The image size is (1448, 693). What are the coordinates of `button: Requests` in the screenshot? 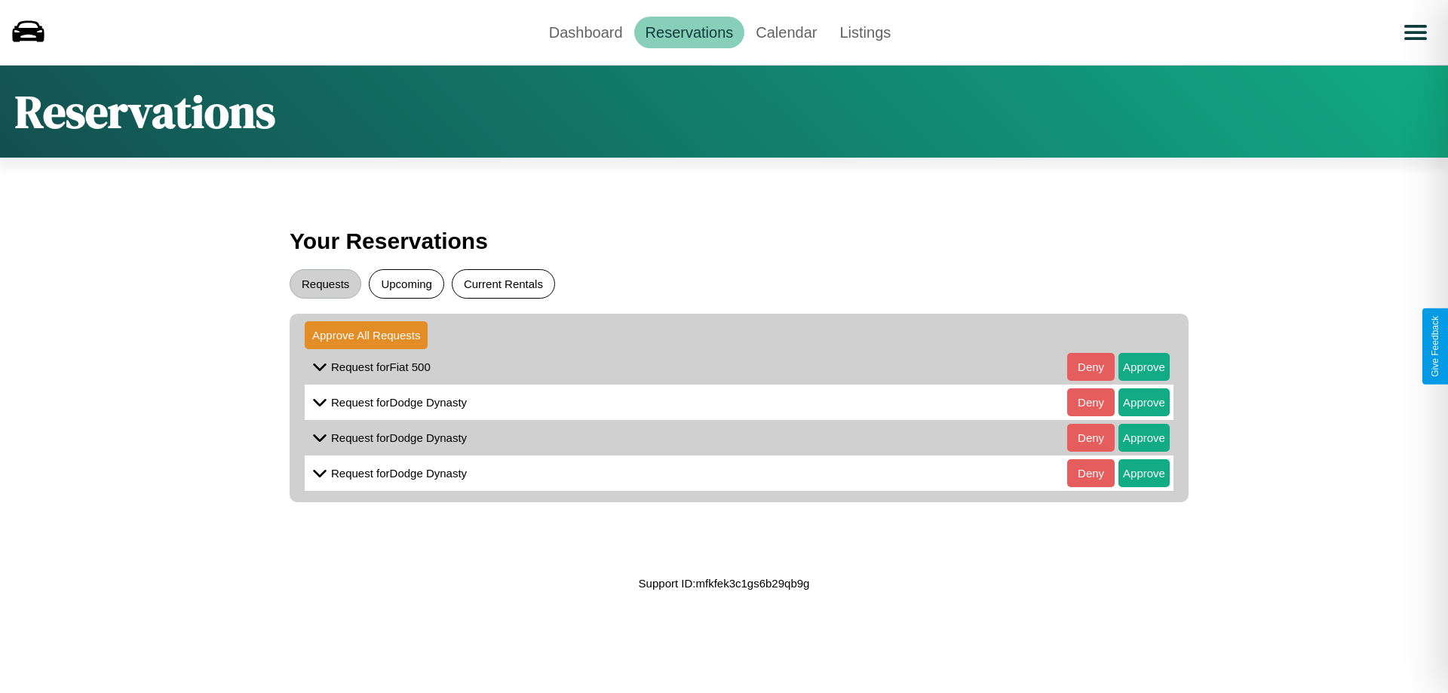 It's located at (325, 284).